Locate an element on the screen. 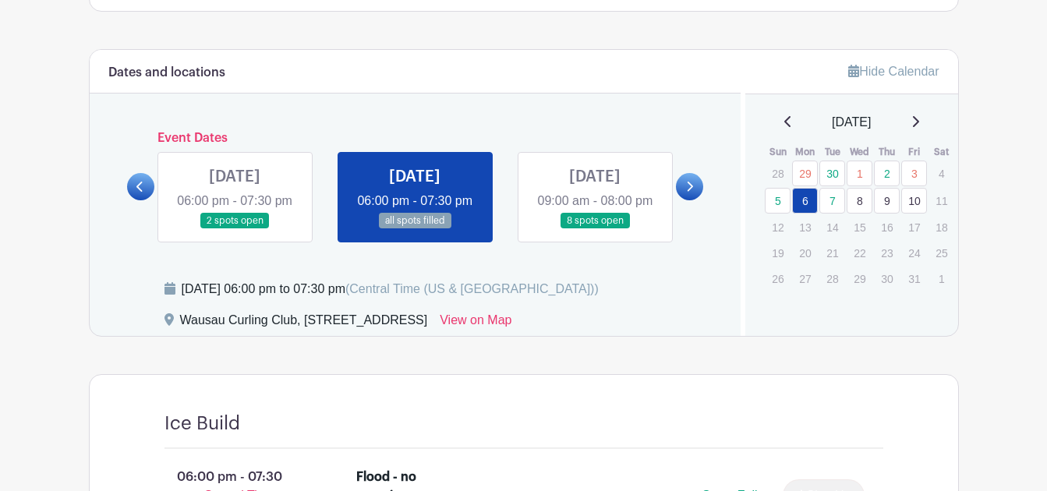  p: 17 is located at coordinates (914, 227).